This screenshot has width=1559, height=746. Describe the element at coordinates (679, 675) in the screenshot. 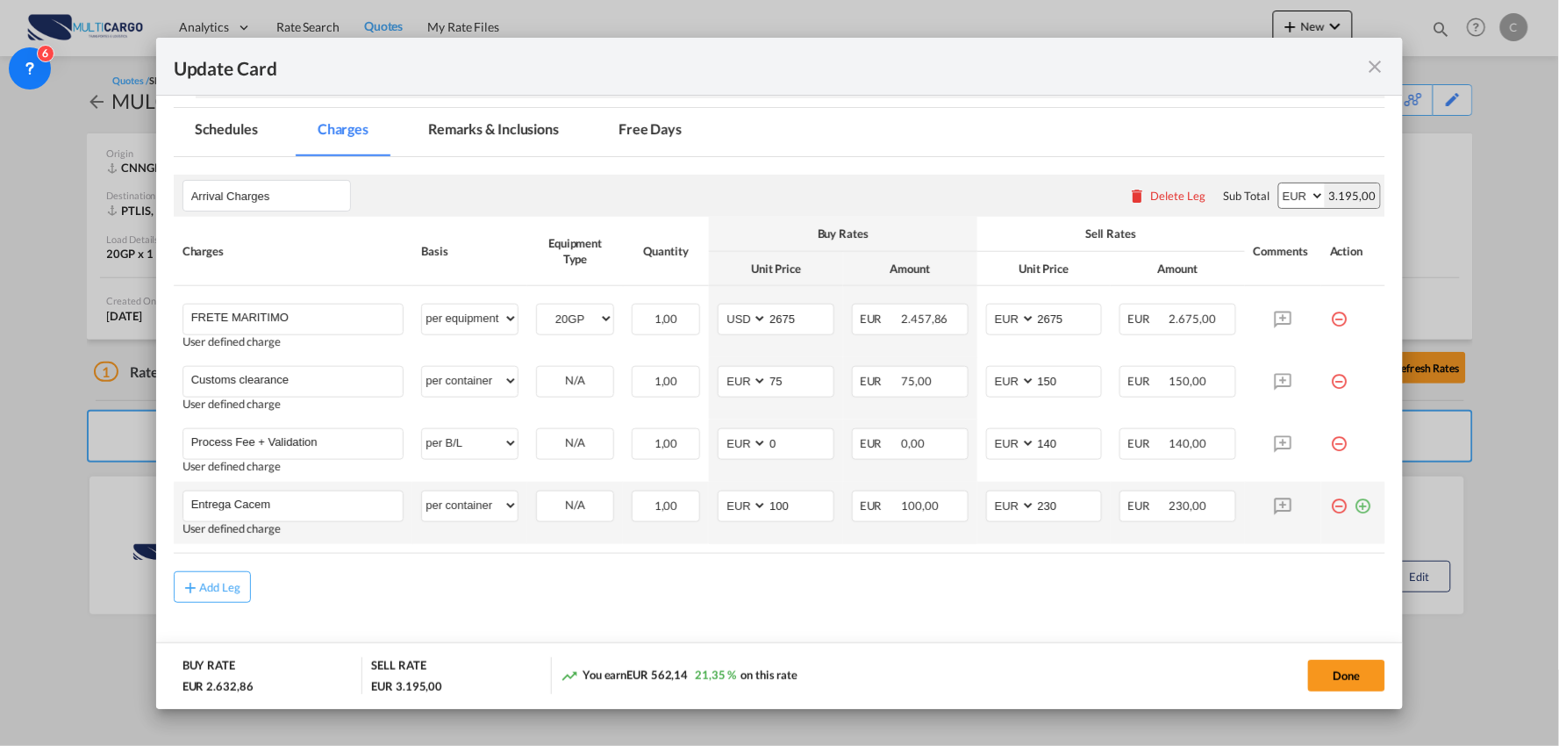

I see `div: You earn on this rate` at that location.